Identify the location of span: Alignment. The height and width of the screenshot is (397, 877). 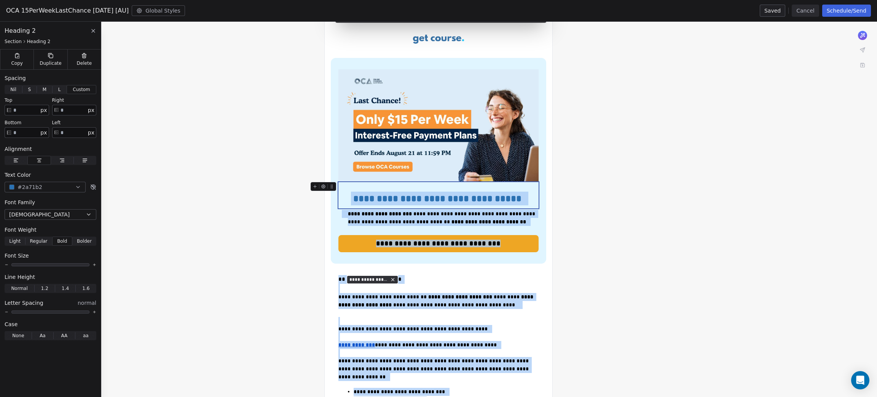
(18, 149).